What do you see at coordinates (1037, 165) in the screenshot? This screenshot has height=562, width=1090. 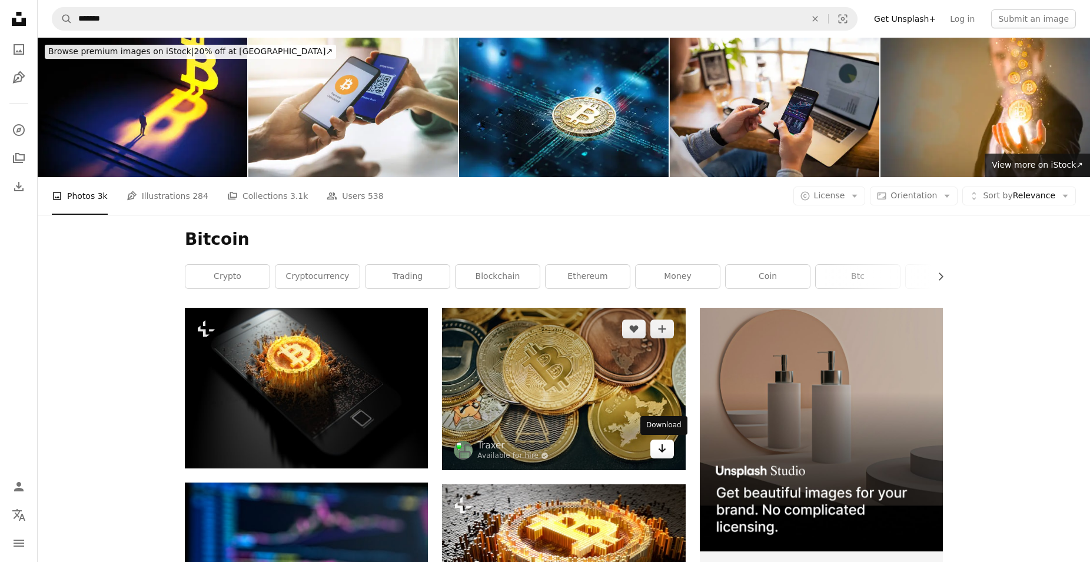 I see `a: View more on iStock↗` at bounding box center [1037, 165].